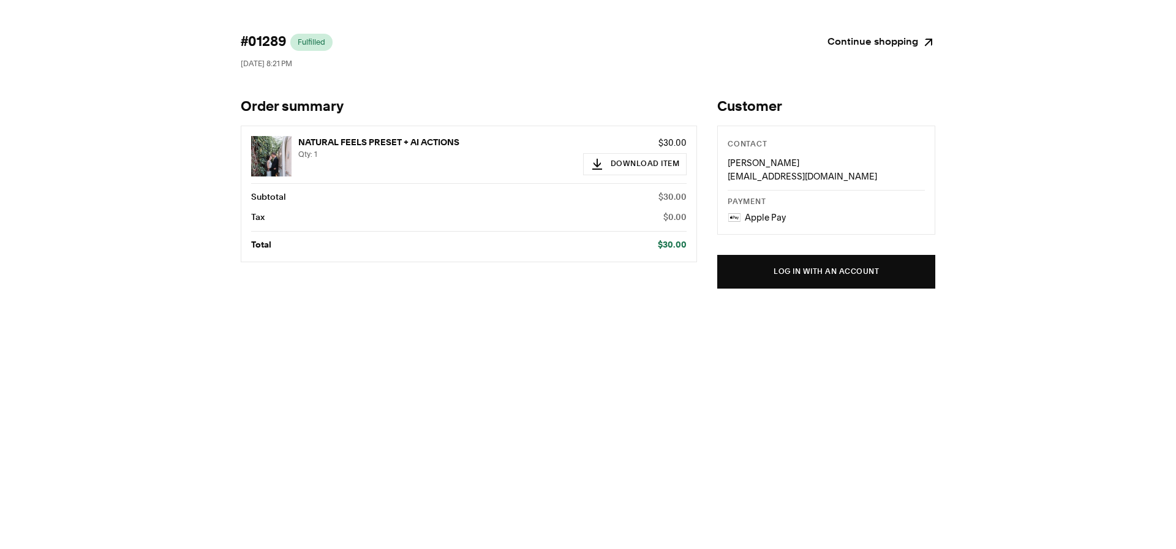  What do you see at coordinates (469, 107) in the screenshot?
I see `h1: Order summary` at bounding box center [469, 107].